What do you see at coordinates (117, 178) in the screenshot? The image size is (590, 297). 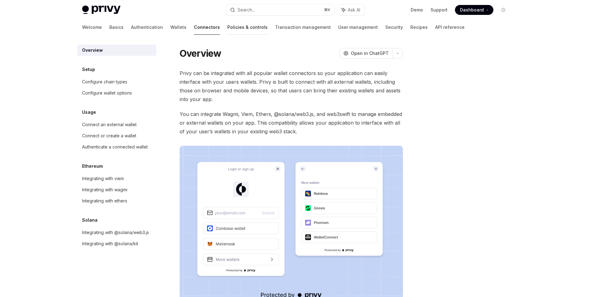 I see `a: Integrating with viem` at bounding box center [117, 178].